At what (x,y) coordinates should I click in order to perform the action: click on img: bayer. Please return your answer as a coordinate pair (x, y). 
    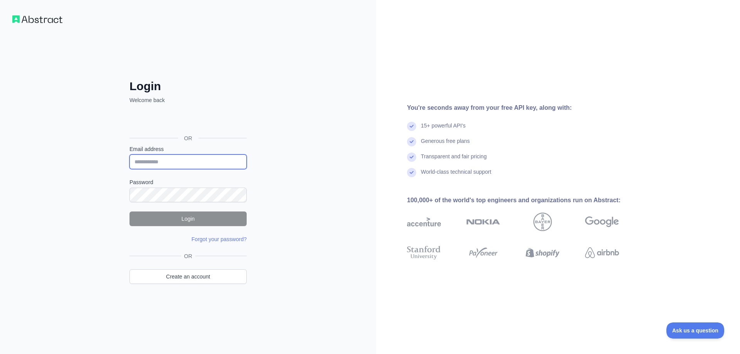
    Looking at the image, I should click on (542, 222).